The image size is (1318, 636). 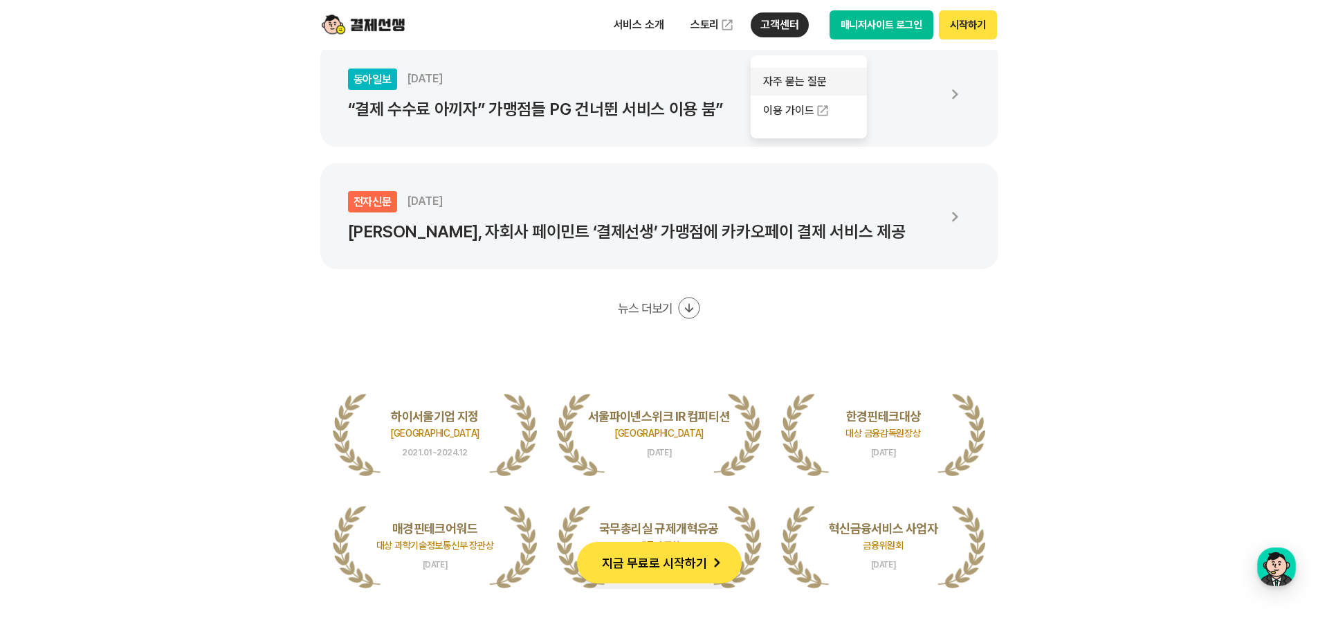 What do you see at coordinates (884, 417) in the screenshot?
I see `p: 한경핀테크대상` at bounding box center [884, 417].